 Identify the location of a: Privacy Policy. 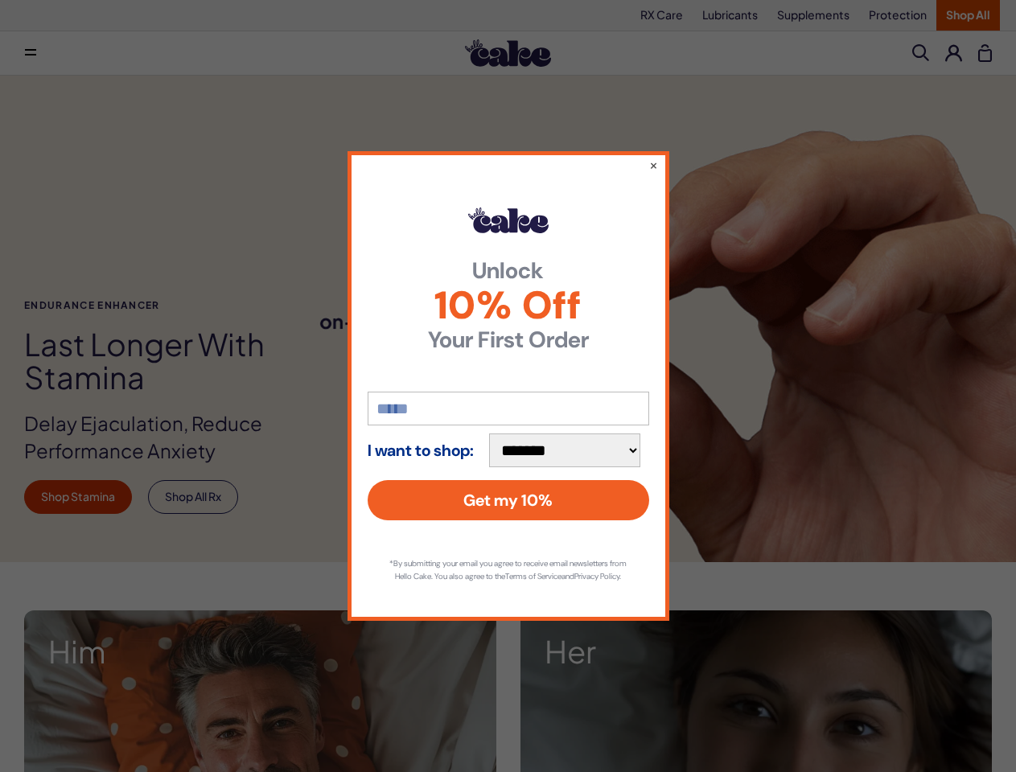
(597, 576).